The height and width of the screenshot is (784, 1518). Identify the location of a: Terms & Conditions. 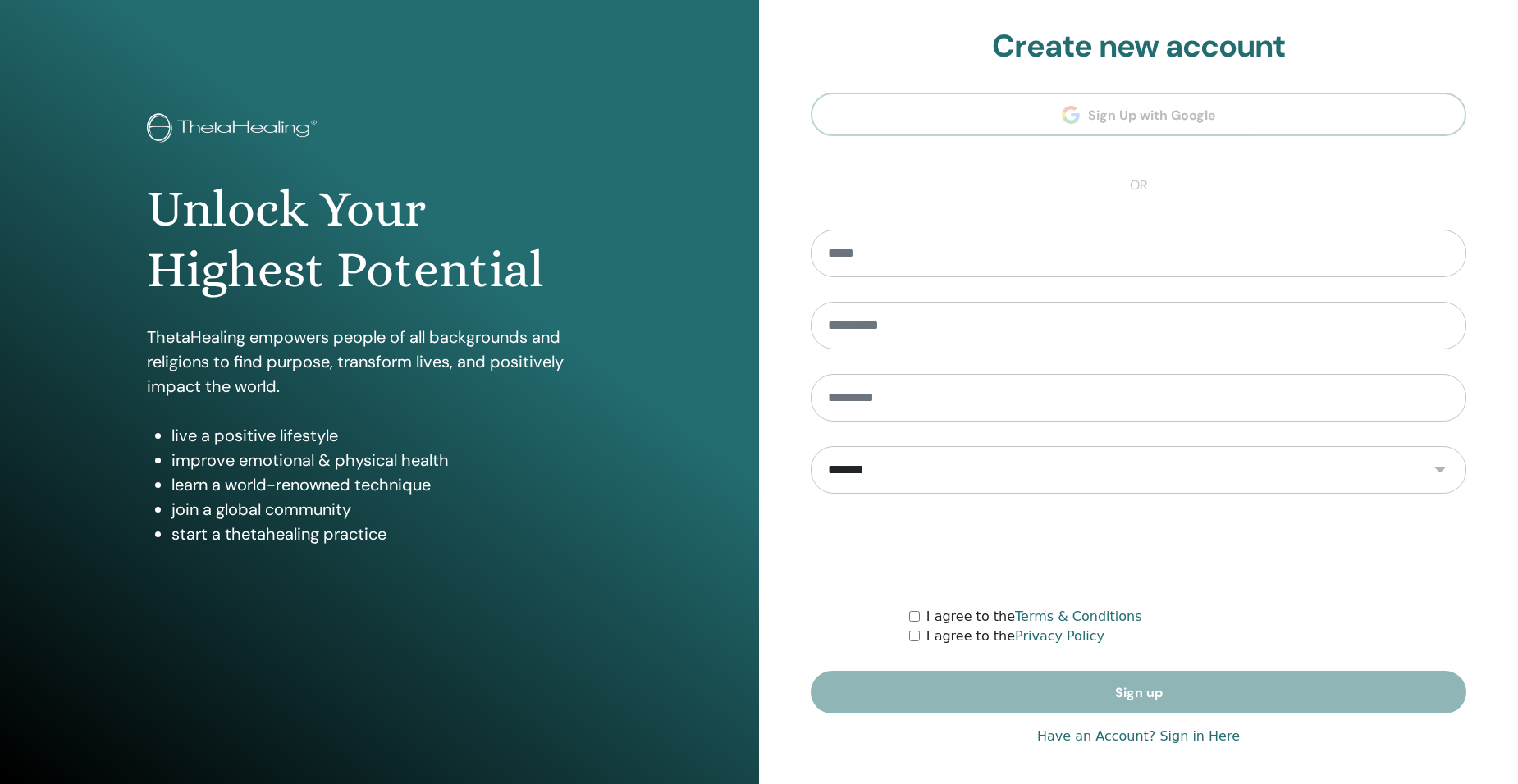
(1078, 616).